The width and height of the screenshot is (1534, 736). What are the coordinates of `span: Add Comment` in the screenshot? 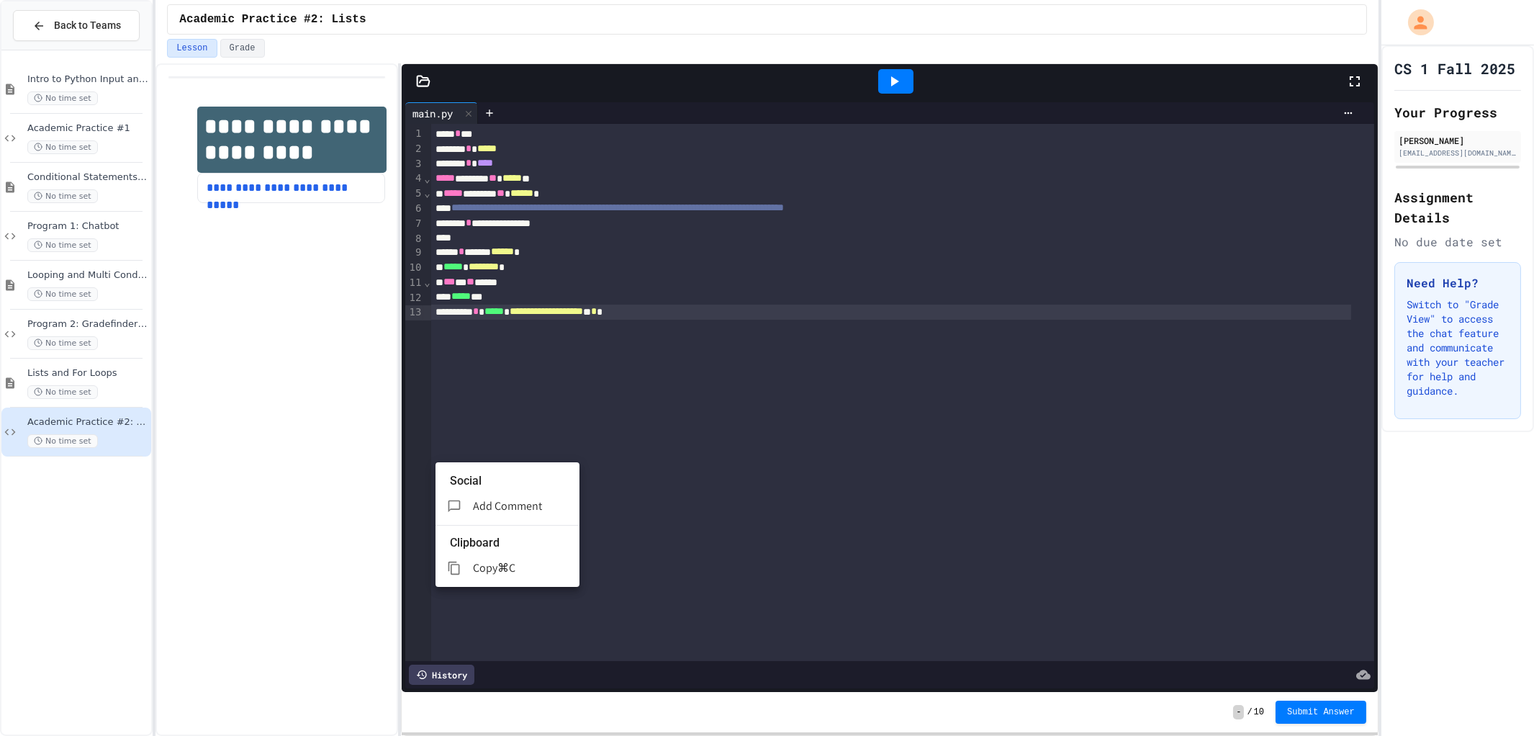 It's located at (507, 505).